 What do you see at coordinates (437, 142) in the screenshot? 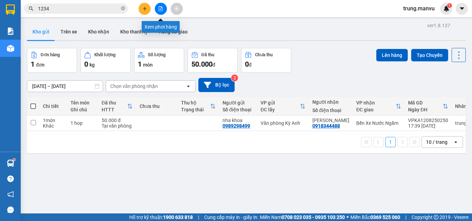
I see `div: 10 / trang` at bounding box center [437, 142].